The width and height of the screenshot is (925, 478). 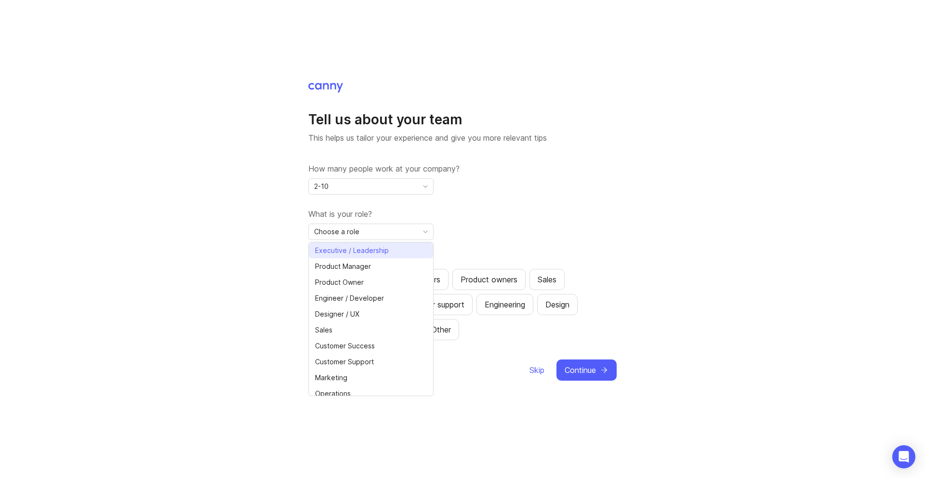 What do you see at coordinates (547, 279) in the screenshot?
I see `div: Sales` at bounding box center [547, 279].